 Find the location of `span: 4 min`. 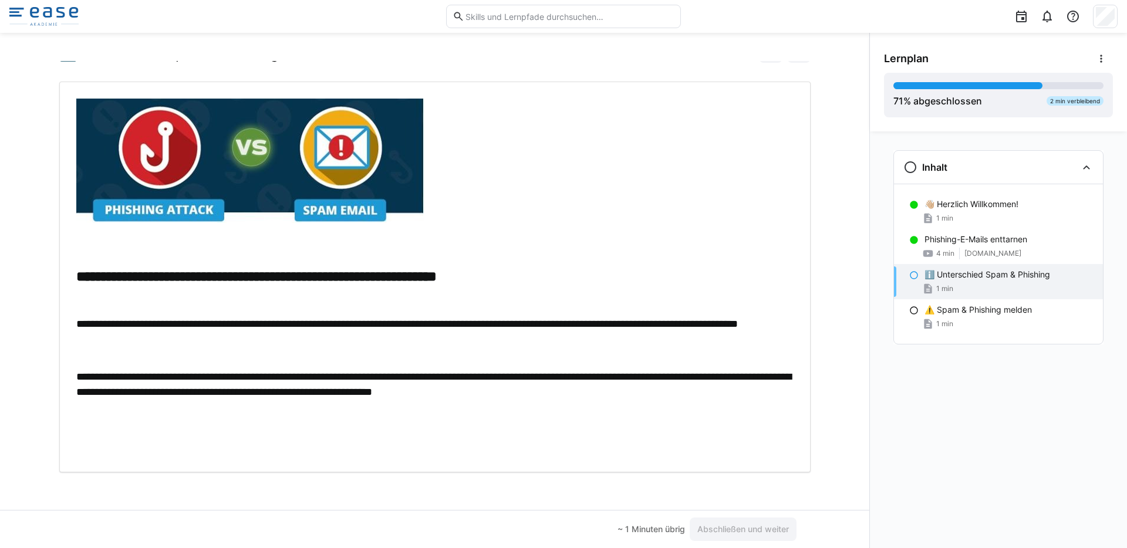

span: 4 min is located at coordinates (945, 254).